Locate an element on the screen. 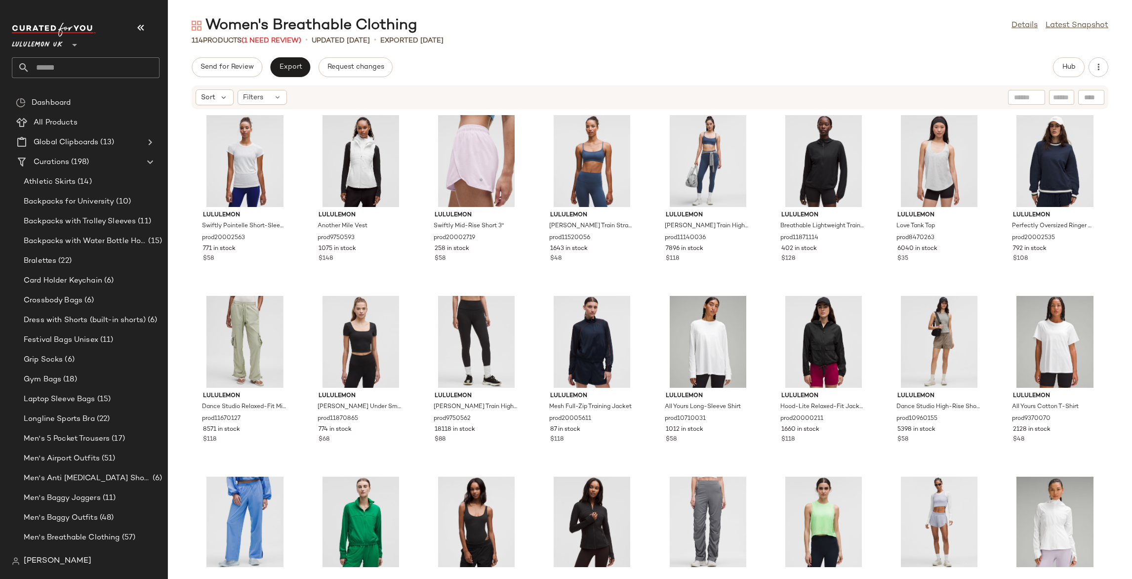 This screenshot has height=579, width=1132. span: $118 is located at coordinates (556, 439).